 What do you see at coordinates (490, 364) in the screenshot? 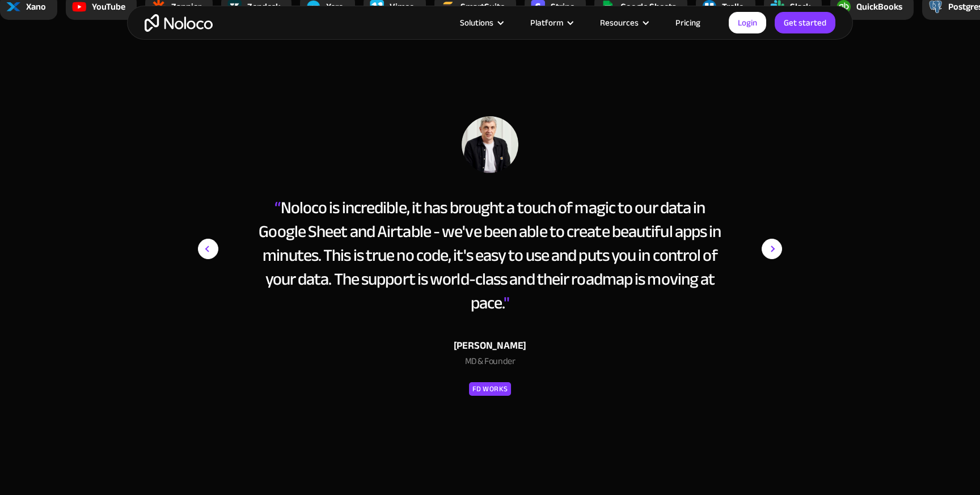
I see `div: MD & Founder` at bounding box center [490, 364].